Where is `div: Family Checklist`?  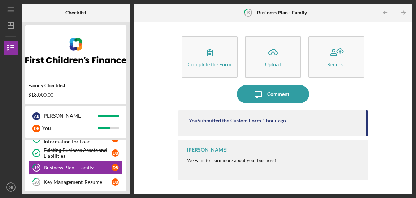 div: Family Checklist is located at coordinates (76, 85).